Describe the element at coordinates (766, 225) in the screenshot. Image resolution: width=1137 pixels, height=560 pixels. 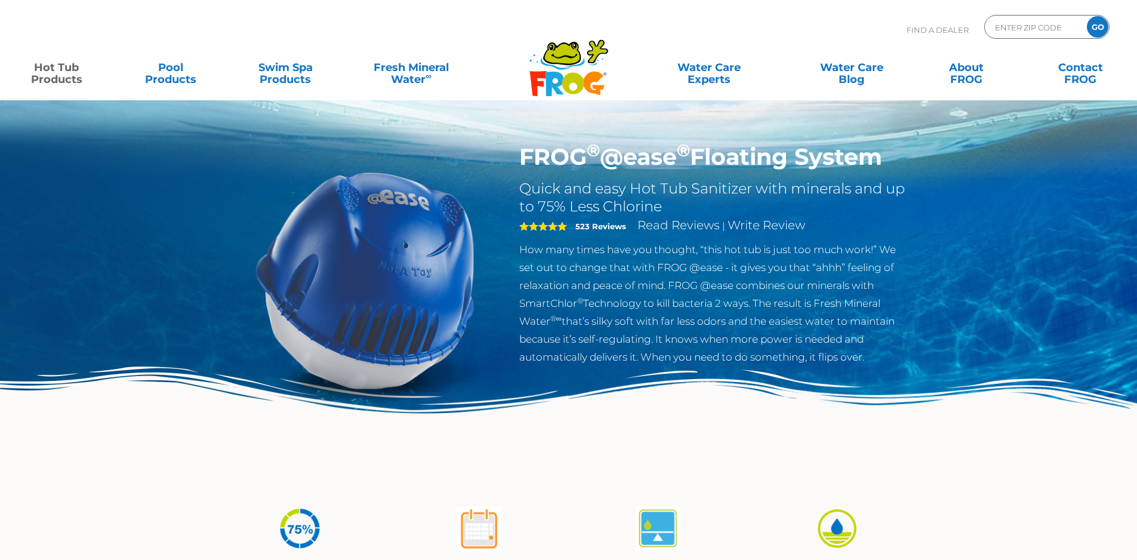
I see `a: Write Review` at that location.